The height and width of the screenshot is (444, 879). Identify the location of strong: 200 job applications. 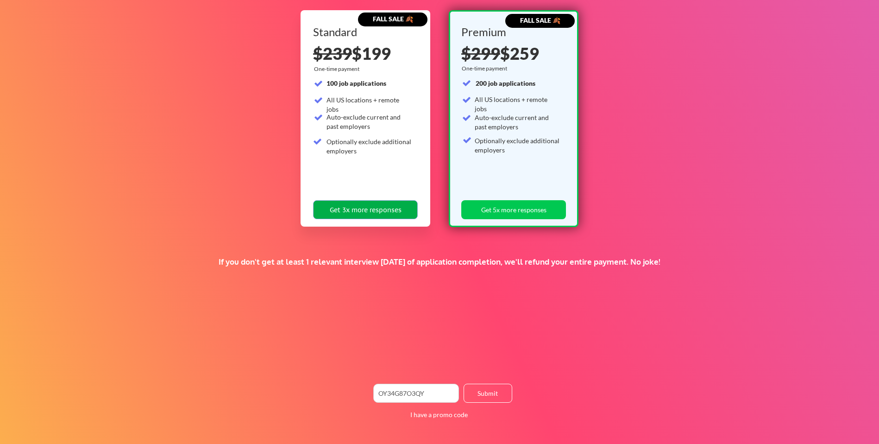
(505, 83).